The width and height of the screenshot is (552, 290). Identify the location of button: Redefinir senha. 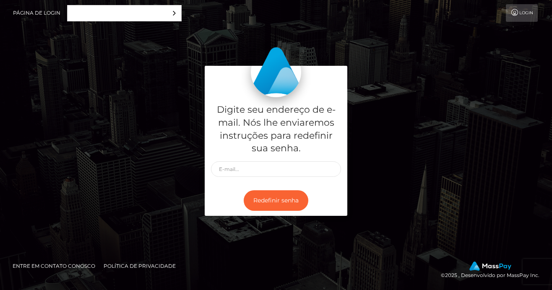
(276, 201).